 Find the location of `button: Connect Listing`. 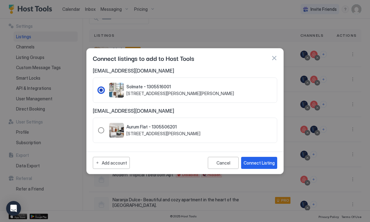

button: Connect Listing is located at coordinates (259, 163).